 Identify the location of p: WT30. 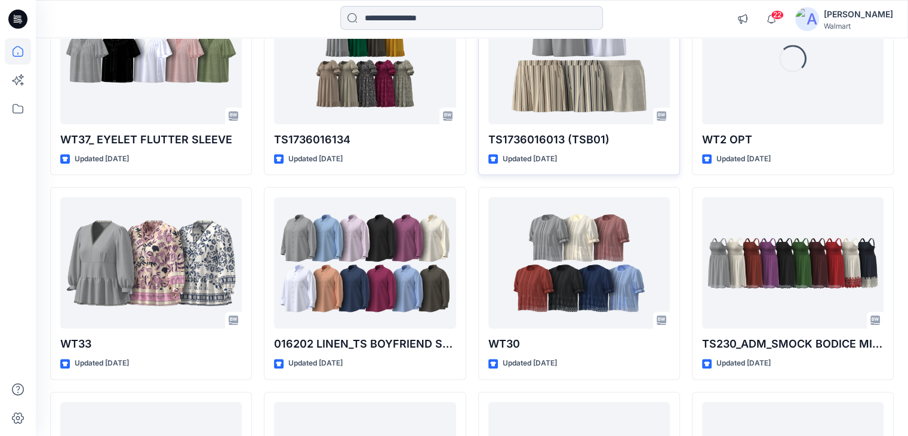
(579, 344).